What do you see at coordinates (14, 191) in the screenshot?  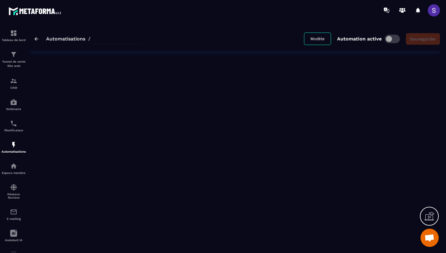 I see `a: social-networksocial-networkRéseaux Sociaux` at bounding box center [14, 191].